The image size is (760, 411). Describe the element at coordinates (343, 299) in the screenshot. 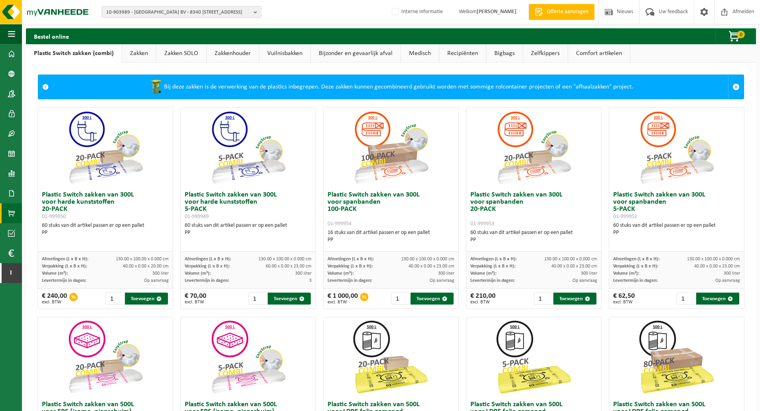

I see `div: € 1 000,00` at that location.